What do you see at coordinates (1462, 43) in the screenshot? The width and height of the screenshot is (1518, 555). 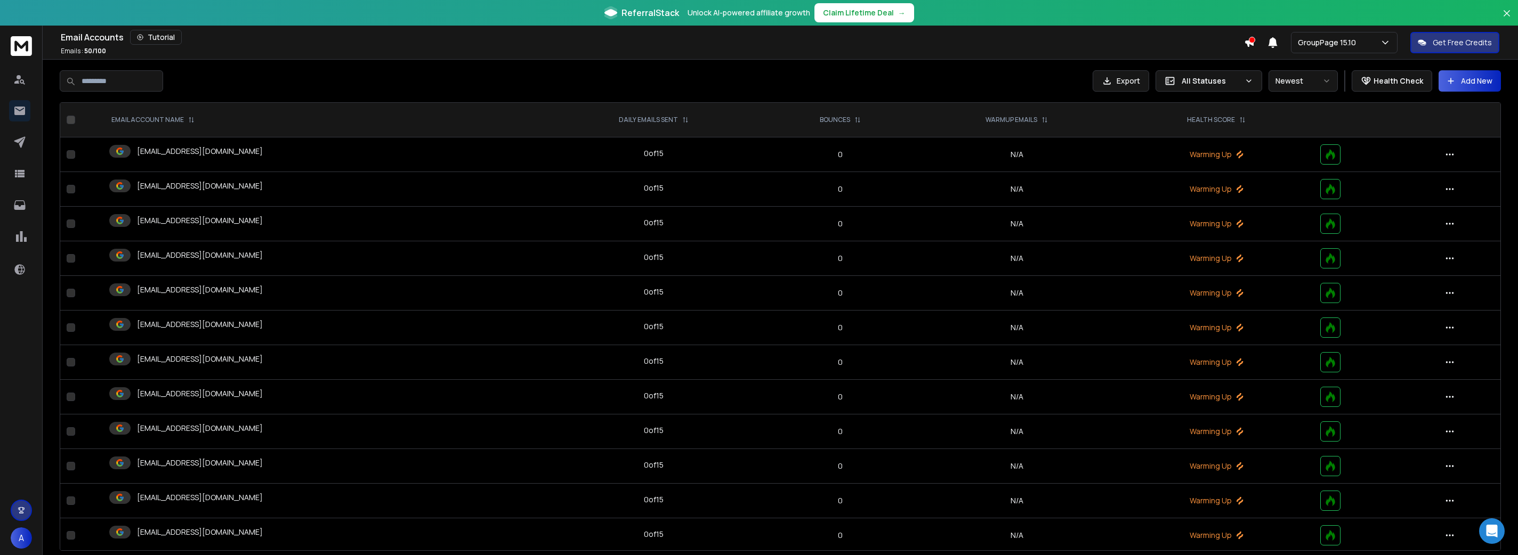 I see `p: Get Free Credits` at bounding box center [1462, 43].